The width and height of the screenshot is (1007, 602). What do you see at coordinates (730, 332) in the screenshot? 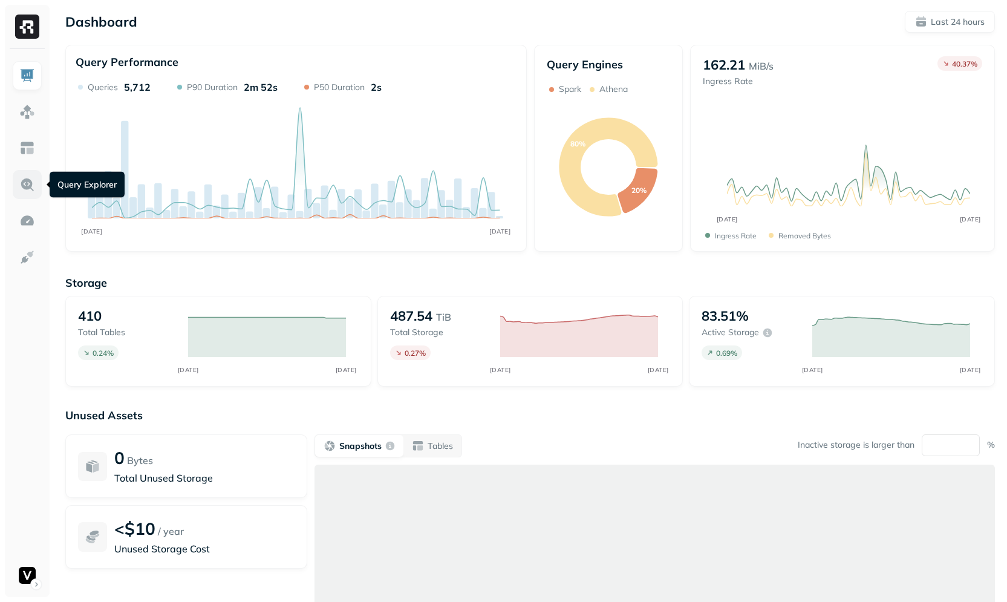
I see `p: Active storage` at bounding box center [730, 332].